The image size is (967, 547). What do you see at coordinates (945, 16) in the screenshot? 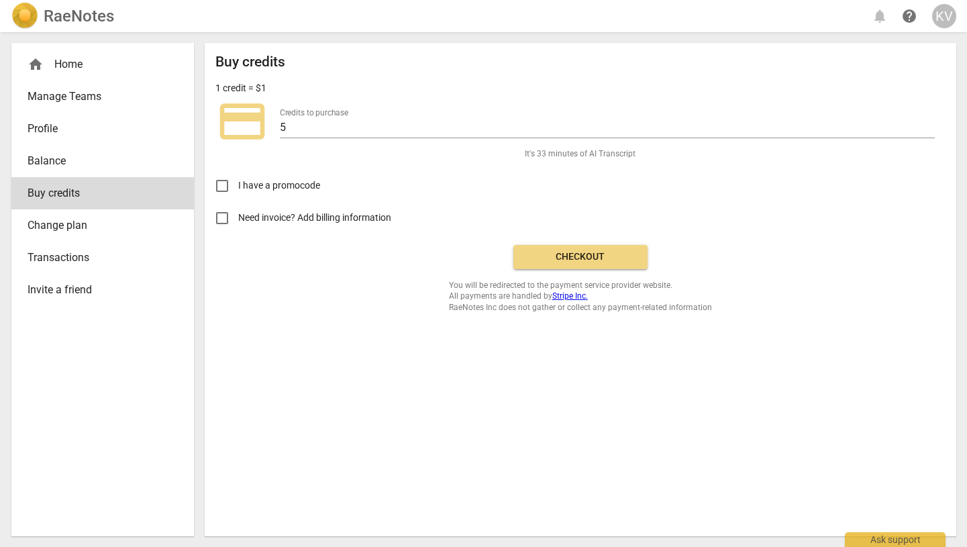
I see `div: KV` at bounding box center [945, 16].